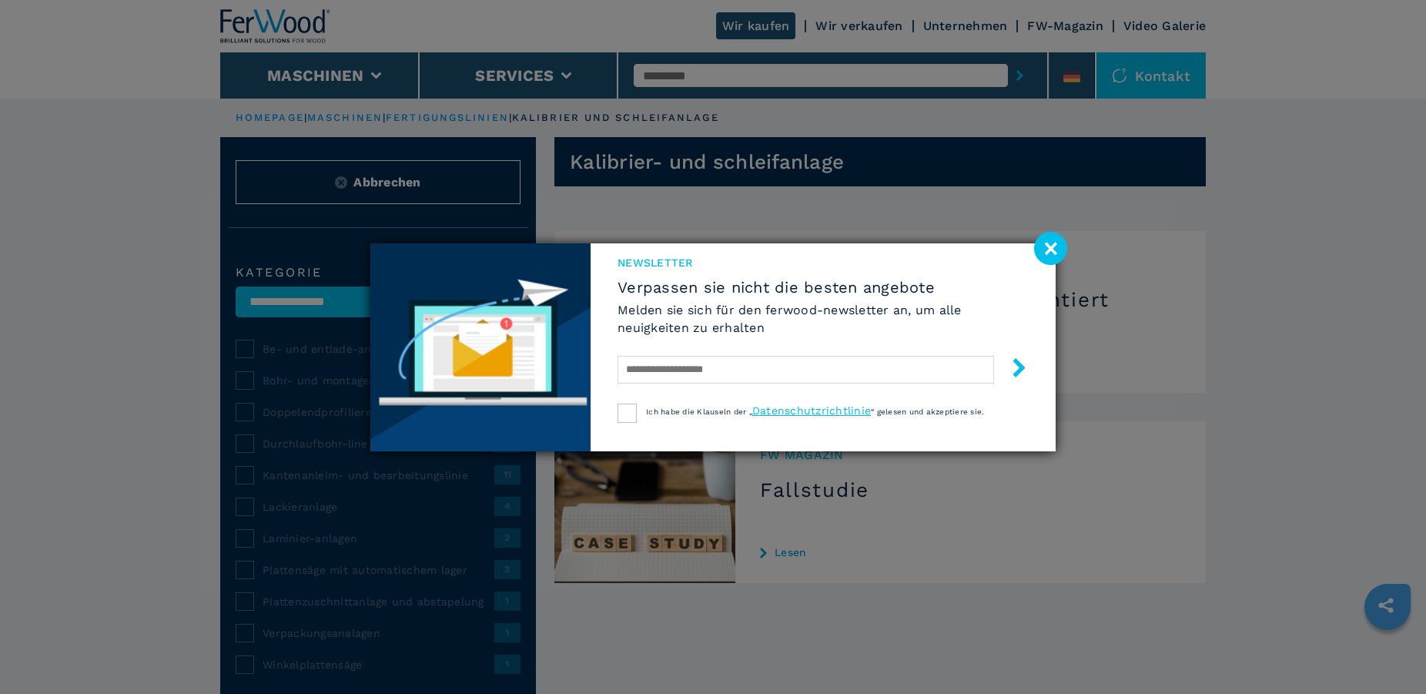 The image size is (1426, 694). Describe the element at coordinates (1011, 370) in the screenshot. I see `button: submit-button` at that location.